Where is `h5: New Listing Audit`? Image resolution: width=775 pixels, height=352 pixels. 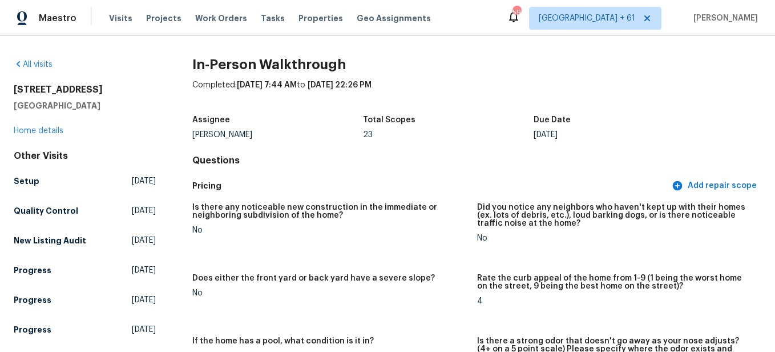
h5: New Listing Audit is located at coordinates (50, 240).